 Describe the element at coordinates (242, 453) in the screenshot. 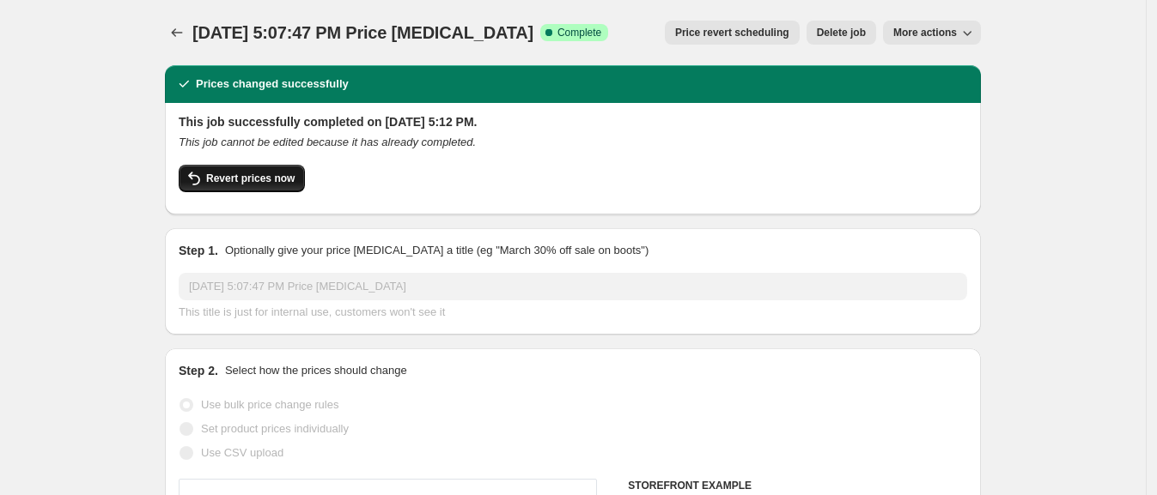

I see `span: Use CSV upload` at that location.